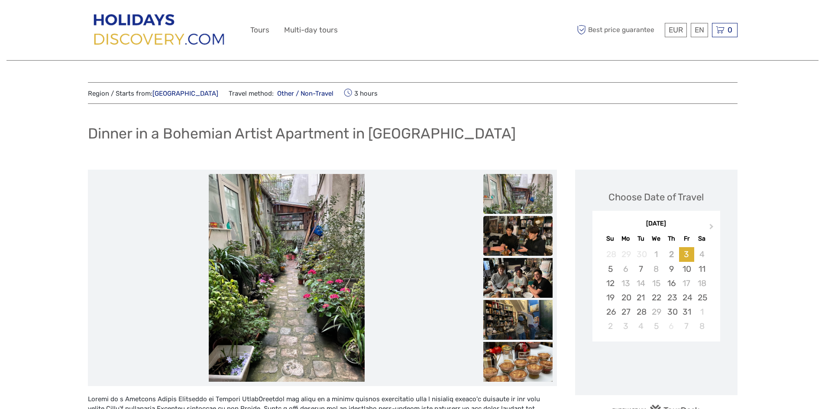 The width and height of the screenshot is (825, 409). I want to click on div: Choose Thursday, October 9th, 2025, so click(671, 269).